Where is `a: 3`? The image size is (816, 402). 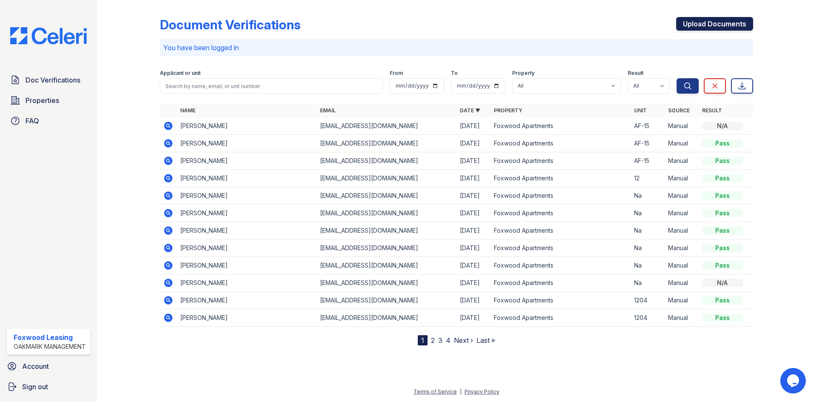 a: 3 is located at coordinates (440, 340).